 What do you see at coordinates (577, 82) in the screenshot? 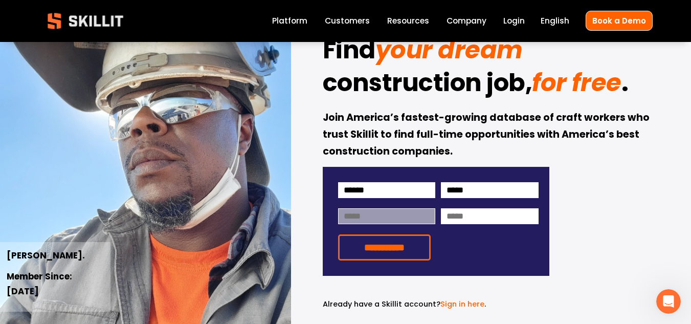
I see `em: for free` at bounding box center [577, 82].